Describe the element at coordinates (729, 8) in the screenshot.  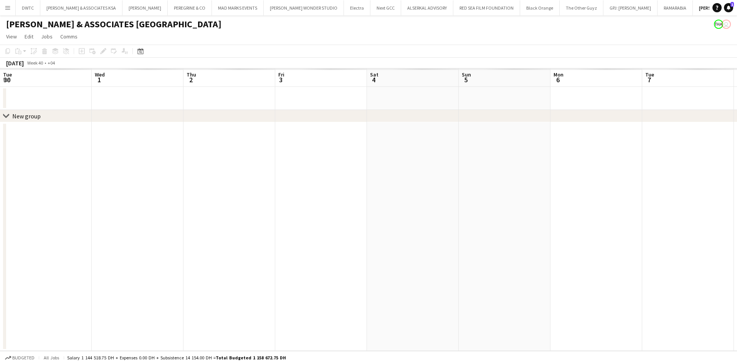
I see `a: 1` at that location.